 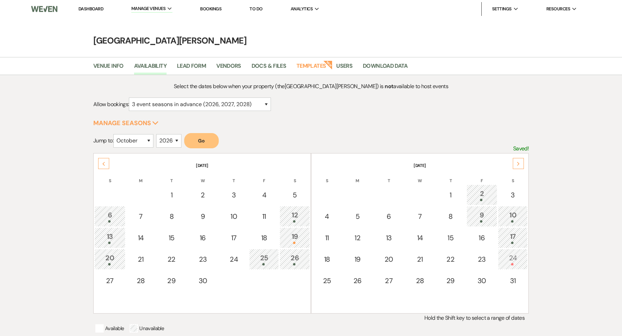 I want to click on a: Users, so click(x=344, y=68).